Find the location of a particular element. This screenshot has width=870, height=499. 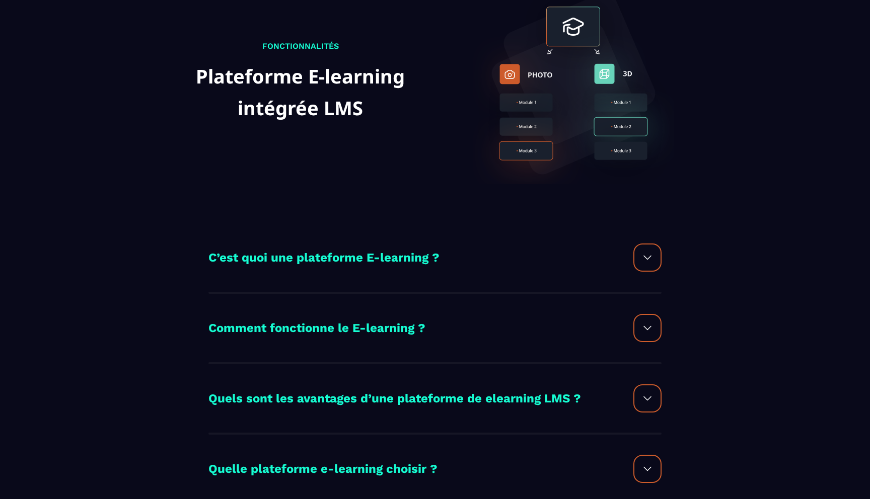

h2: Quels sont les avantages d’une plateforme de elearning LMS ? is located at coordinates (395, 399).